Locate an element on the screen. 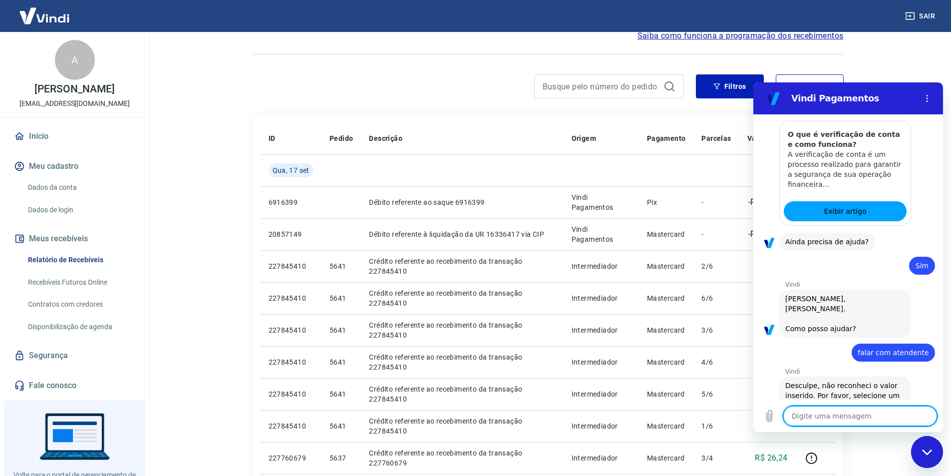 The width and height of the screenshot is (951, 476). button: Meus recebíveis is located at coordinates (74, 239).